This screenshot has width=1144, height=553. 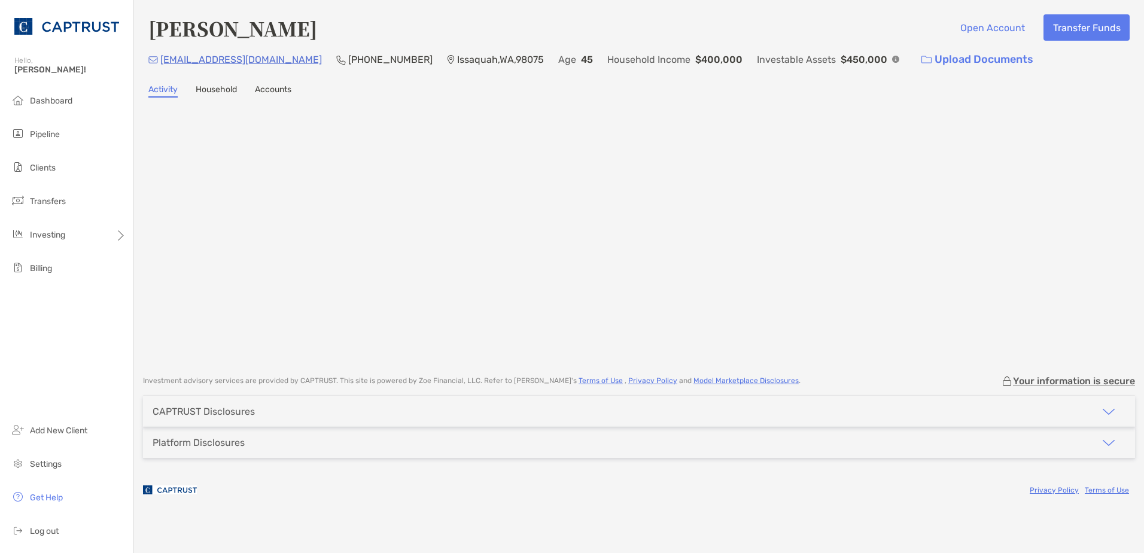 I want to click on p: Household Income, so click(x=648, y=59).